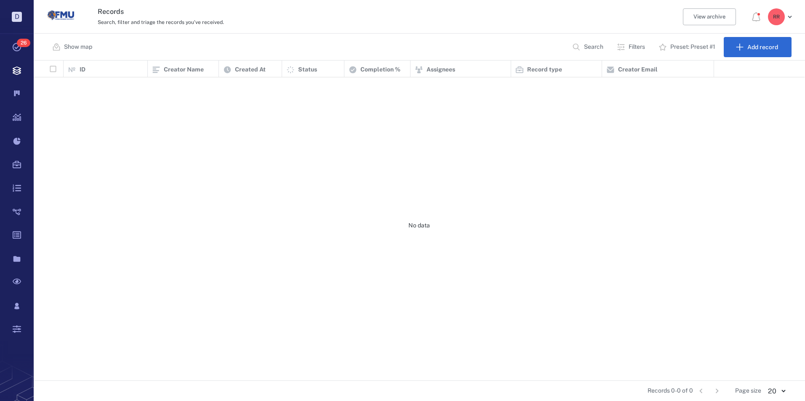 The height and width of the screenshot is (401, 805). I want to click on p: Creator Name, so click(183, 70).